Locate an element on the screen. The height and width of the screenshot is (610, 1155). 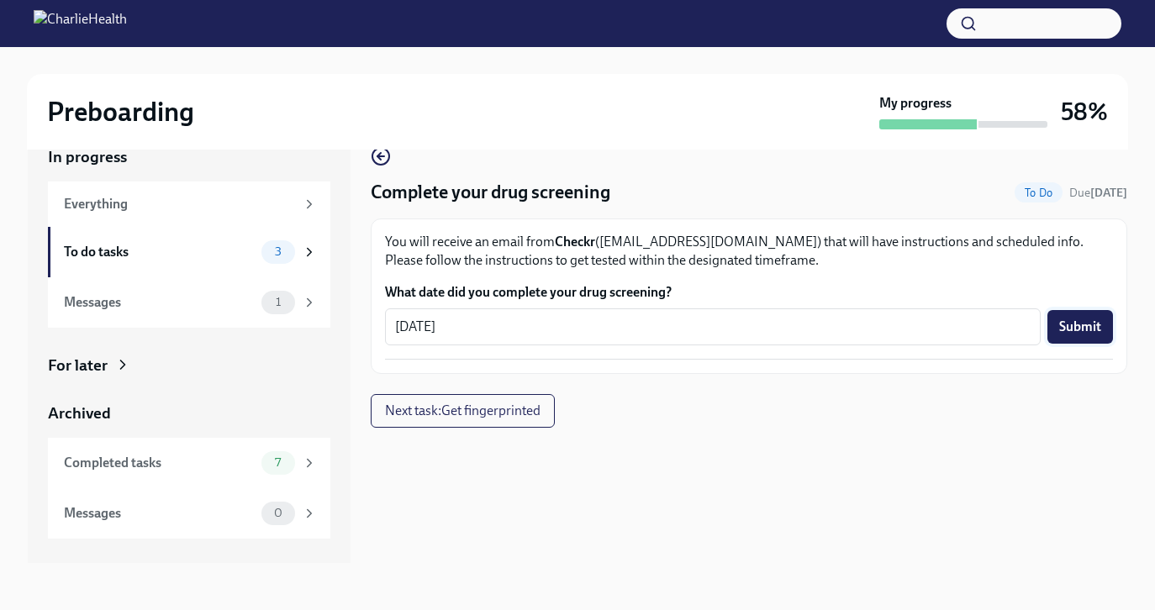
h2: Preboarding is located at coordinates (120, 112).